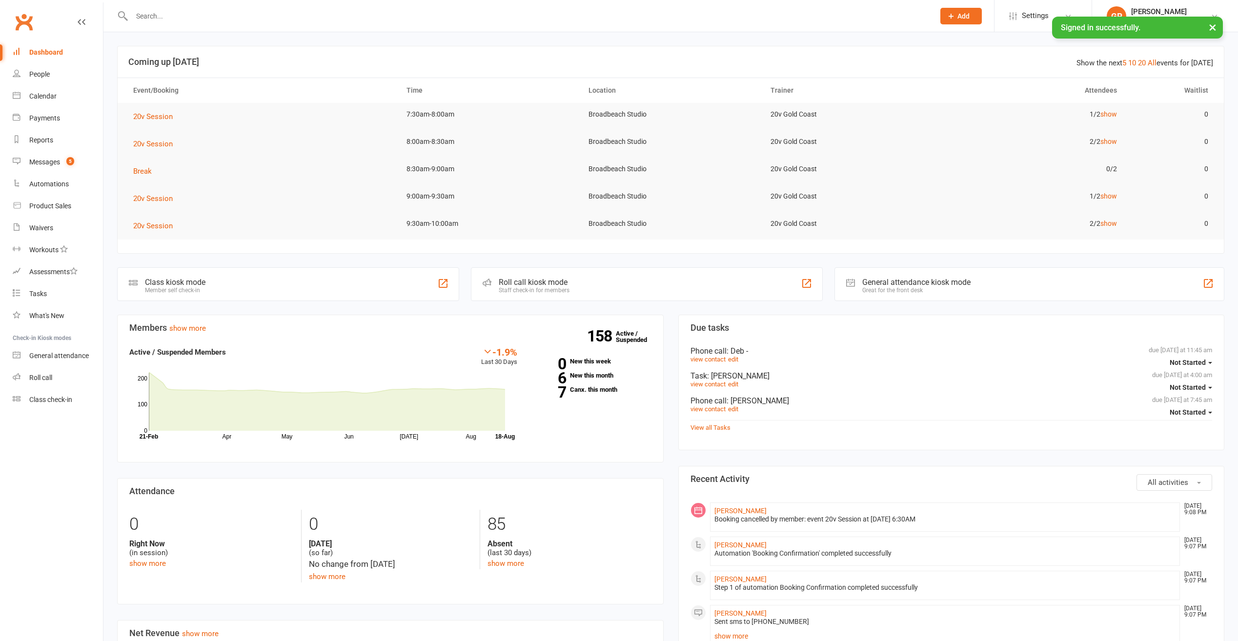 The width and height of the screenshot is (1238, 641). What do you see at coordinates (549, 392) in the screenshot?
I see `strong: 7` at bounding box center [549, 392].